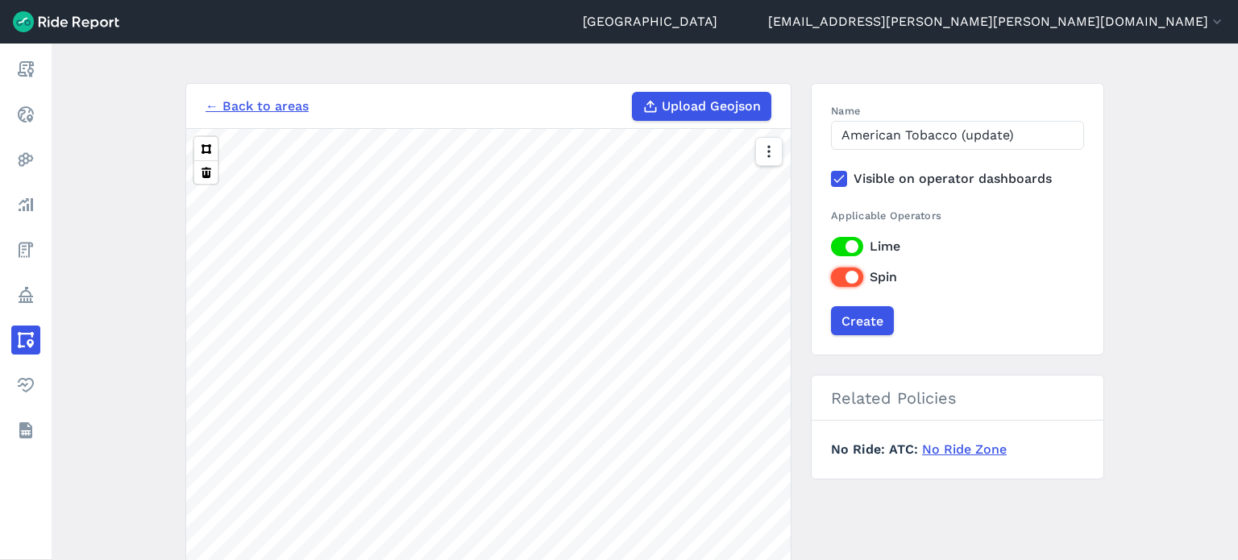 The image size is (1238, 560). What do you see at coordinates (26, 114) in the screenshot?
I see `a: Realtime` at bounding box center [26, 114].